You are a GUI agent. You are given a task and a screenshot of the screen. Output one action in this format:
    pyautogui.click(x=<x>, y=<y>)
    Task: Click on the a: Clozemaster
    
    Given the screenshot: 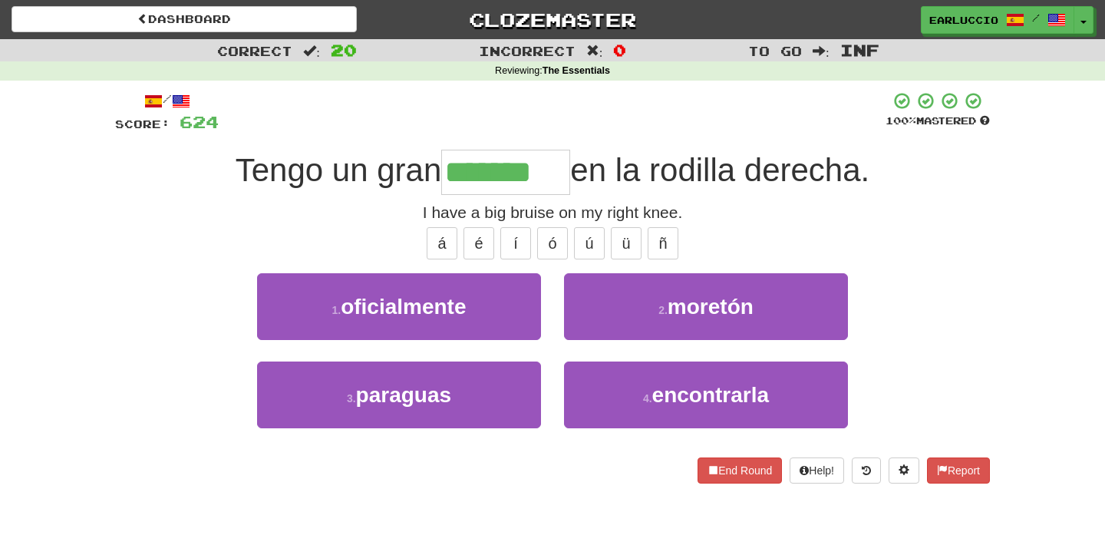 What is the action you would take?
    pyautogui.click(x=552, y=19)
    